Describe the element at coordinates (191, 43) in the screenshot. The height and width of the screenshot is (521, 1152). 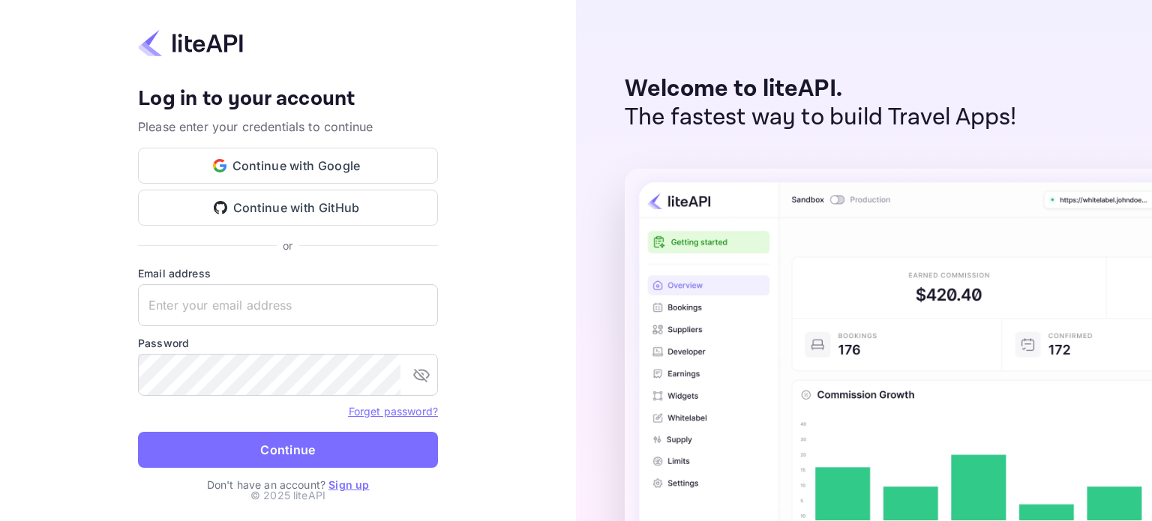
I see `img: liteapi` at that location.